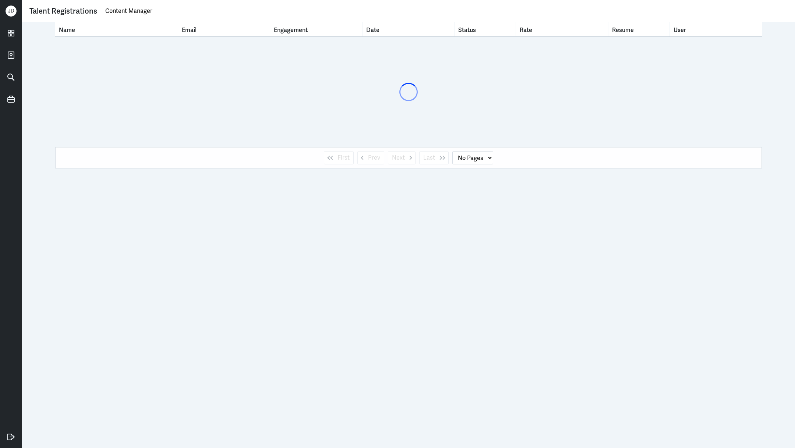 This screenshot has width=795, height=448. I want to click on th: User, so click(715, 29).